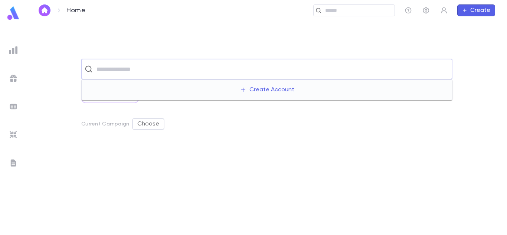 Image resolution: width=507 pixels, height=235 pixels. I want to click on img: letters_grey.7941b92b52307dd3b8a917253454ce1c.svg, so click(13, 163).